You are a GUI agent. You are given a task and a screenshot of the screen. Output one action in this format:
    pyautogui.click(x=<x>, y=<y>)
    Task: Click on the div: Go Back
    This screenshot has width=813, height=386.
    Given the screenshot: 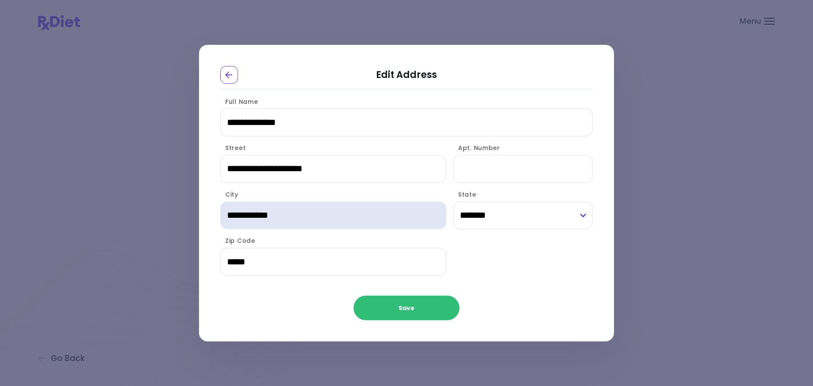 What is the action you would take?
    pyautogui.click(x=229, y=75)
    